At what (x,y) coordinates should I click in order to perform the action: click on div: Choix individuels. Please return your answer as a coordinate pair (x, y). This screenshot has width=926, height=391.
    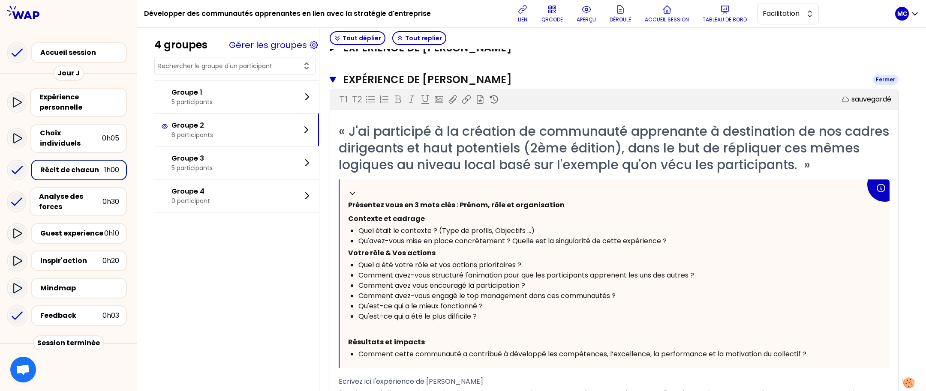
    Looking at the image, I should click on (71, 138).